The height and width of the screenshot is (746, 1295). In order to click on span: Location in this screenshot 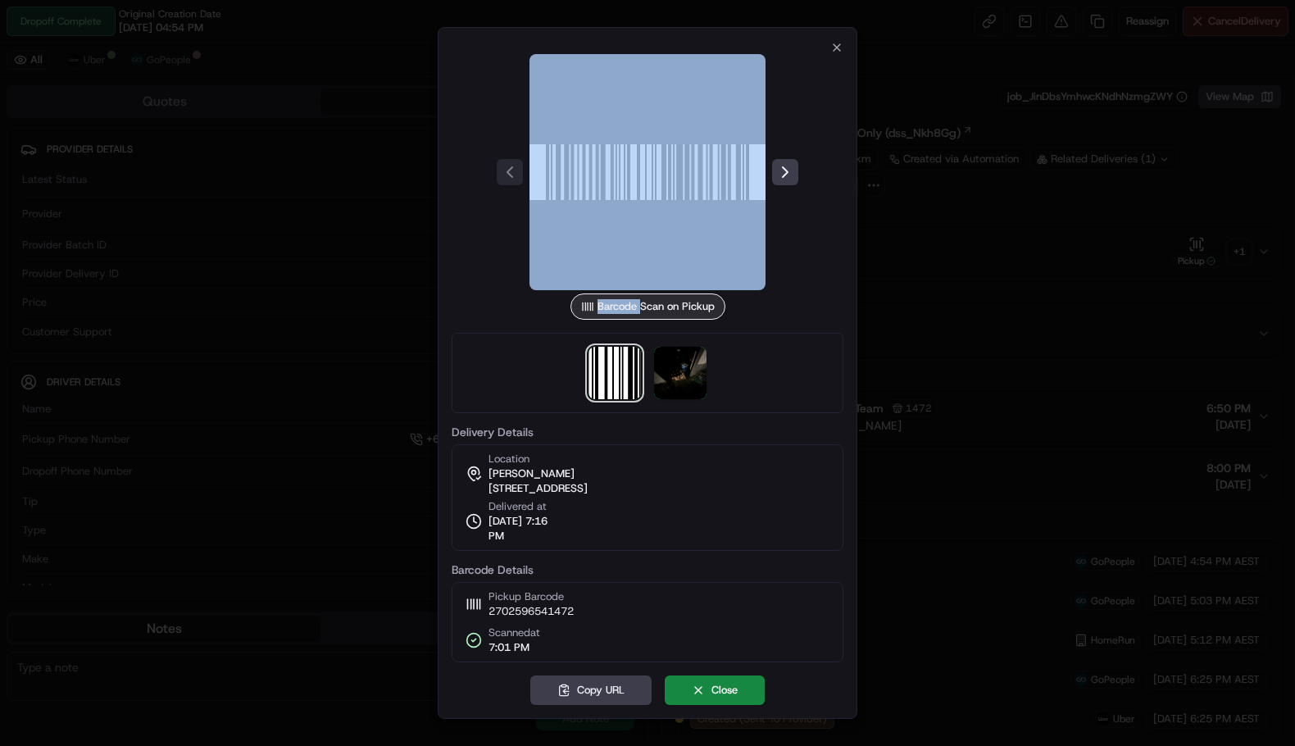, I will do `click(509, 459)`.